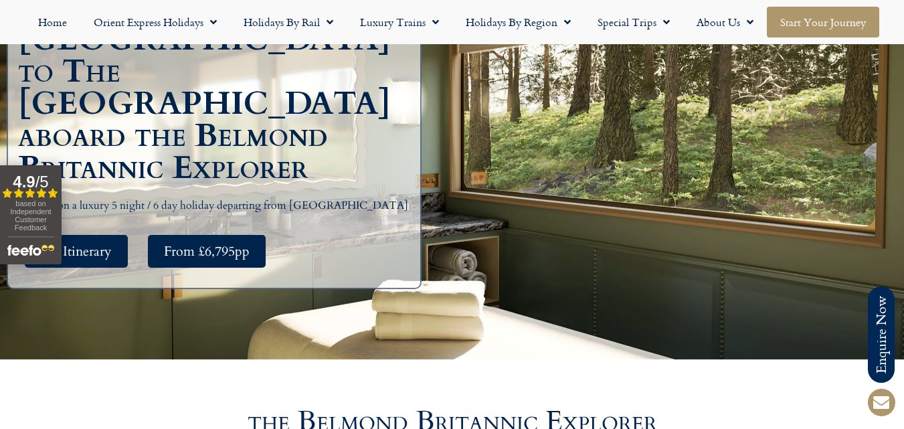  What do you see at coordinates (823, 22) in the screenshot?
I see `a: Start your Journey` at bounding box center [823, 22].